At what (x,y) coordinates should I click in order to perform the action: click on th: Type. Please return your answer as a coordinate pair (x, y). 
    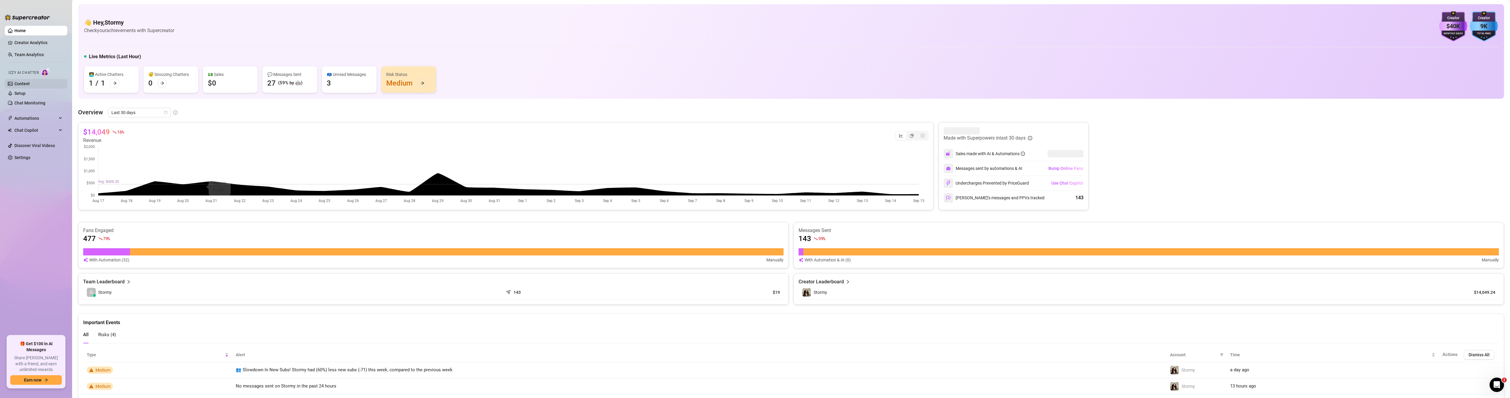
    Looking at the image, I should click on (158, 355).